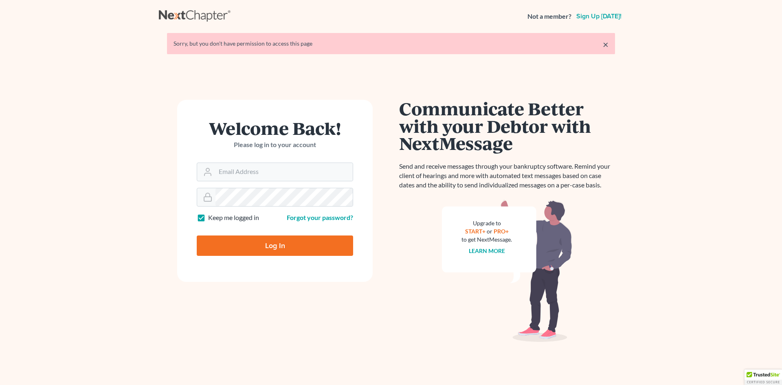 The width and height of the screenshot is (782, 385). I want to click on h1: Communicate Better with your Debtor with NextMessage, so click(507, 126).